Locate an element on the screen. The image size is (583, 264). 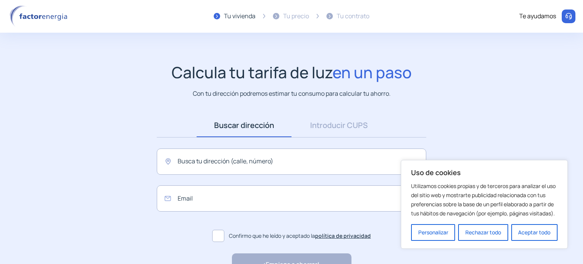
img: logo factor is located at coordinates (40, 16).